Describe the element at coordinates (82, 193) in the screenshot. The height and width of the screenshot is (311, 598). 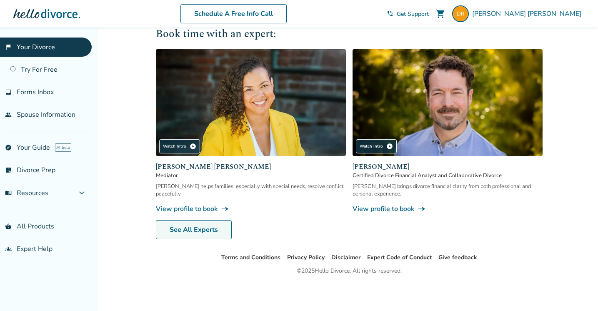
I see `span: expand_more` at that location.